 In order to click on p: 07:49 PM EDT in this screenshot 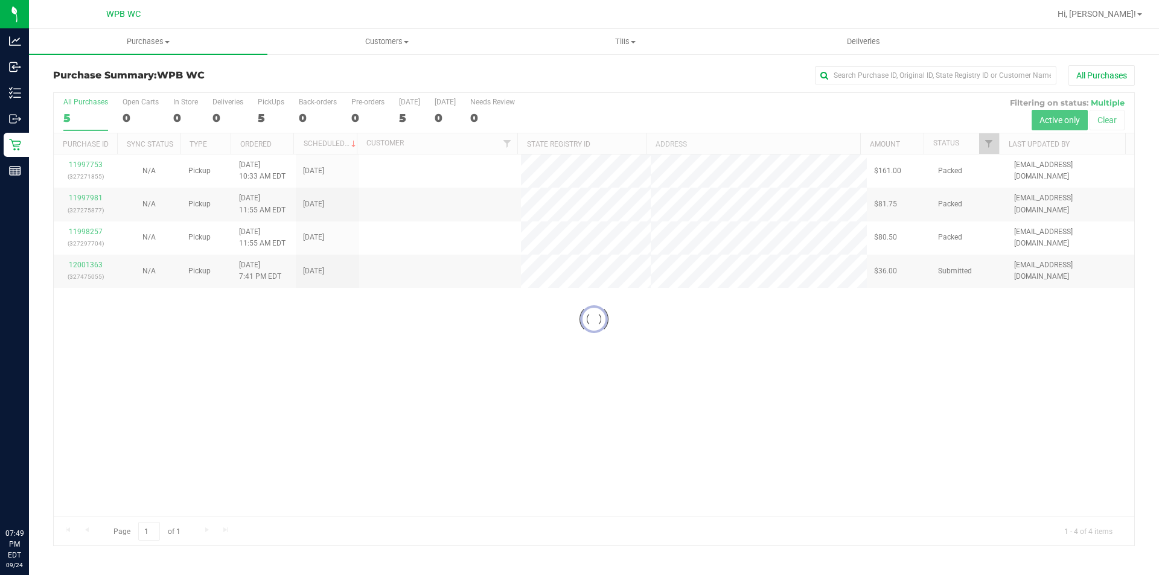, I will do `click(14, 545)`.